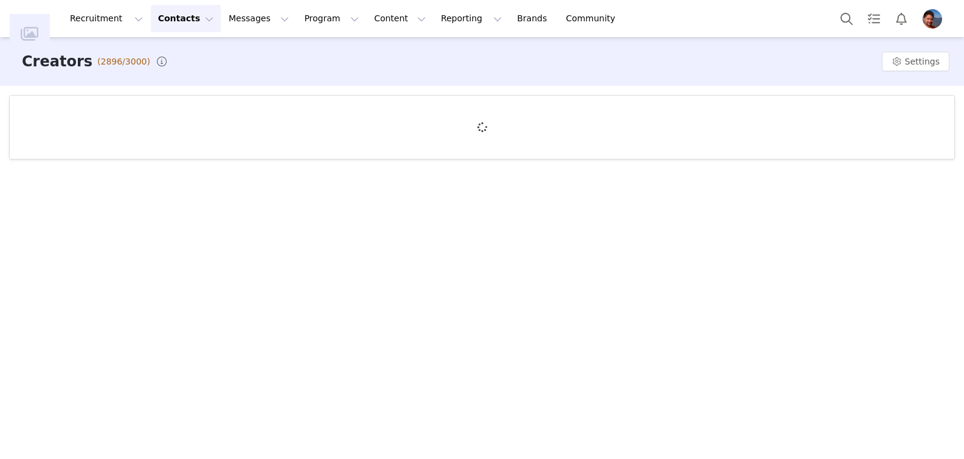 The height and width of the screenshot is (459, 964). What do you see at coordinates (534, 18) in the screenshot?
I see `a: Brands` at bounding box center [534, 18].